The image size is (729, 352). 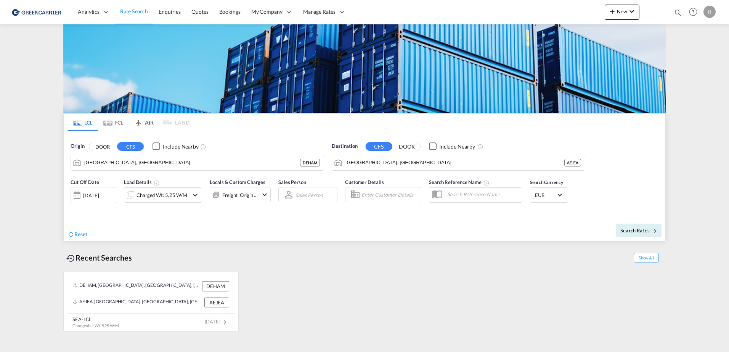 I want to click on md-icon: Your search will be saved by the below given name, so click(x=486, y=183).